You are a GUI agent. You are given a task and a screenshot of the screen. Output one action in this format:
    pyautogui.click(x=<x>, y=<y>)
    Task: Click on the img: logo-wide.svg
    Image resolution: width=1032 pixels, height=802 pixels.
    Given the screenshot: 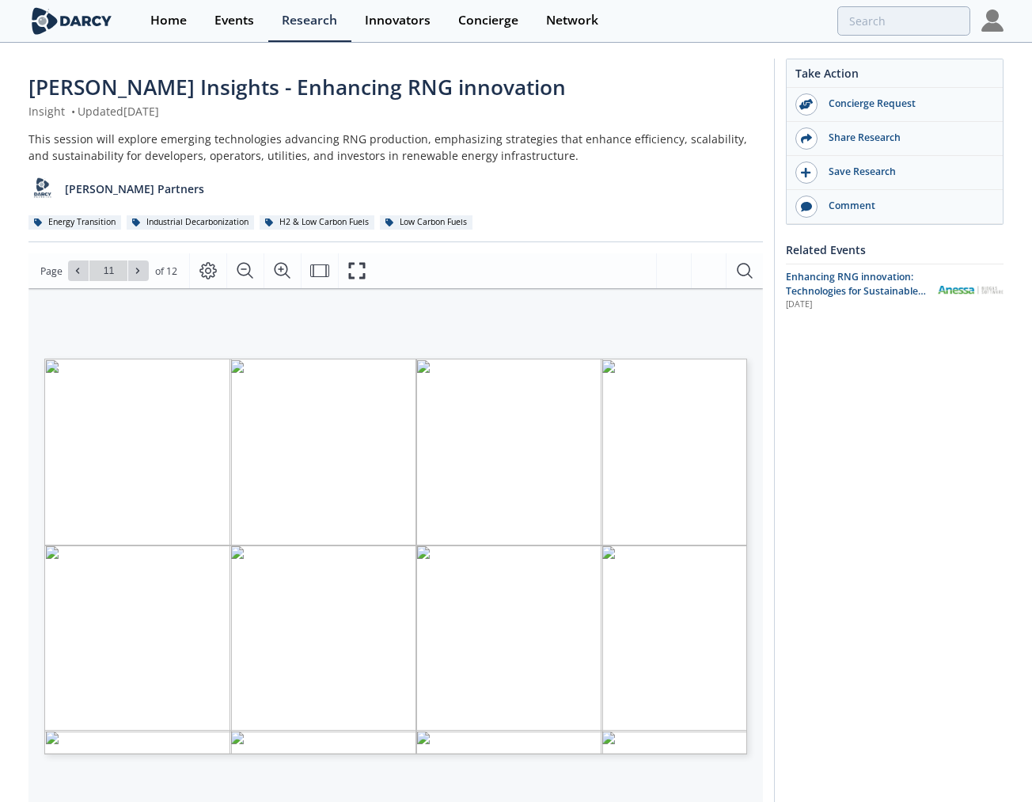 What is the action you would take?
    pyautogui.click(x=71, y=21)
    